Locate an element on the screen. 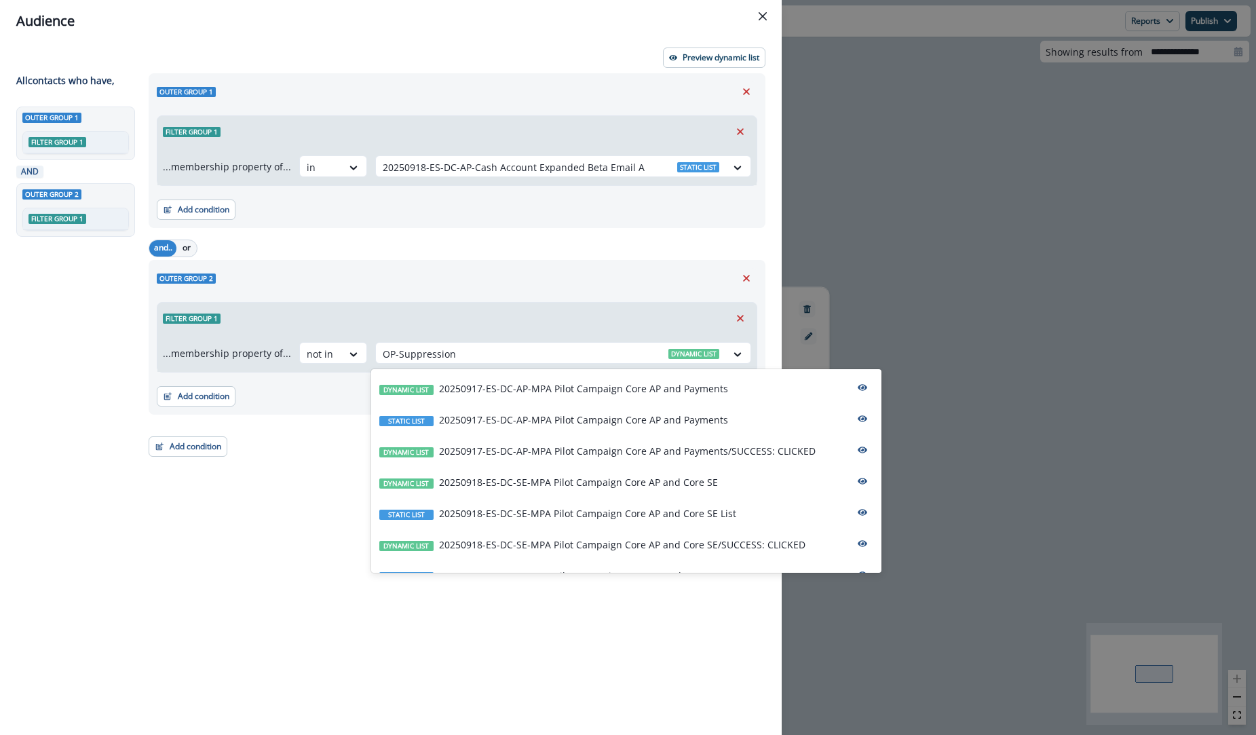 This screenshot has width=1256, height=735. p: AND is located at coordinates (30, 172).